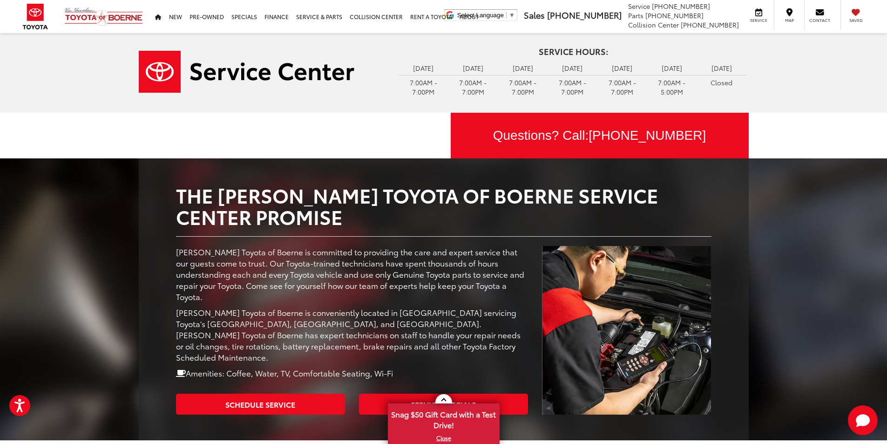  I want to click on h4: Service Hours:, so click(574, 52).